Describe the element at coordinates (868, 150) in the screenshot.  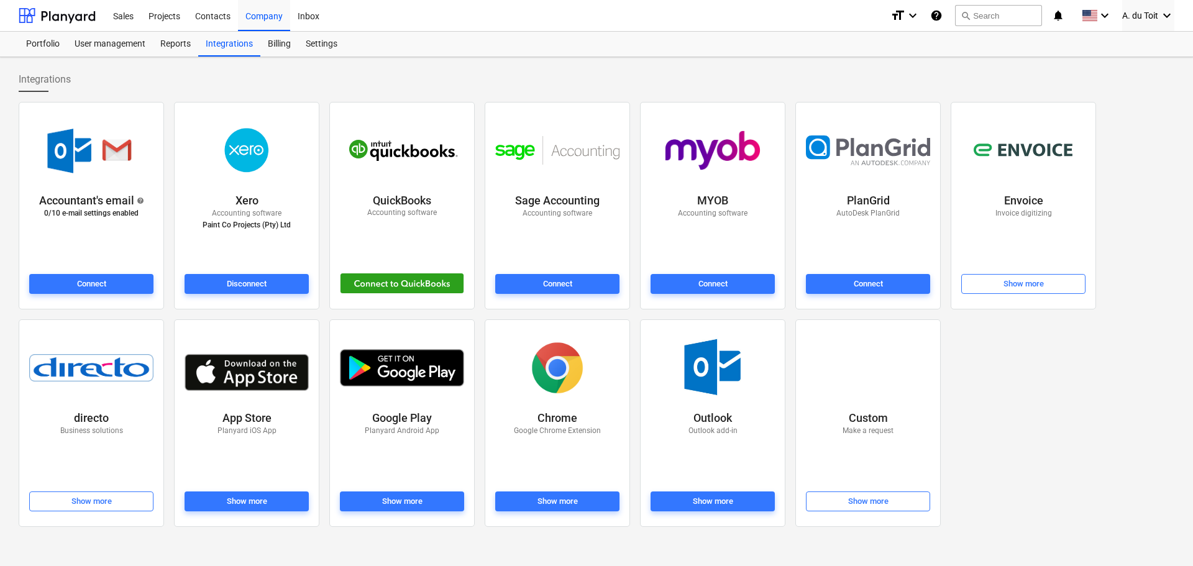
I see `img: plangrid.svg` at that location.